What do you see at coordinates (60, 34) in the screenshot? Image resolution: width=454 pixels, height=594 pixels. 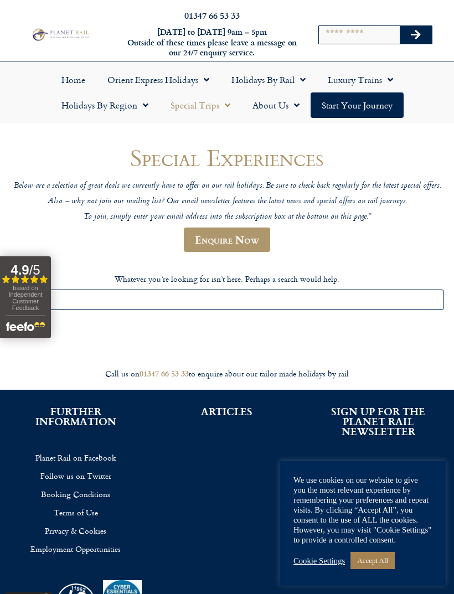 I see `img: Planet Rail Train Holidays Logo` at bounding box center [60, 34].